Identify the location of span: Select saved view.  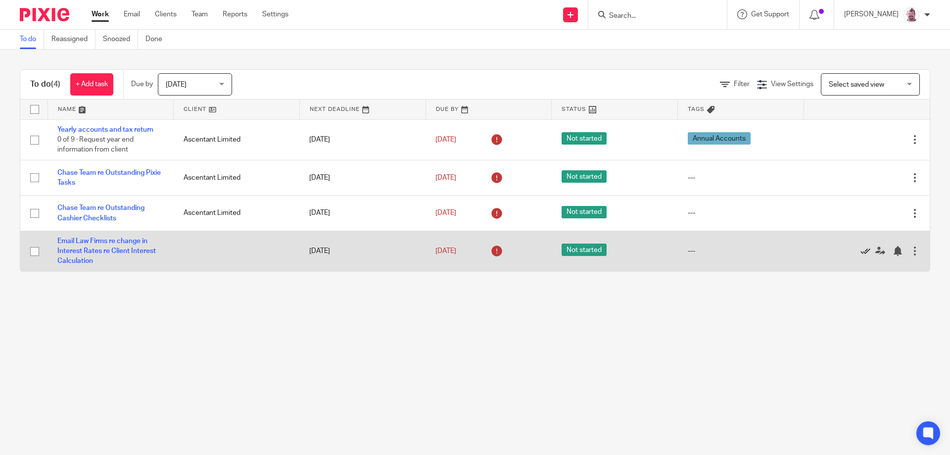
(857, 85).